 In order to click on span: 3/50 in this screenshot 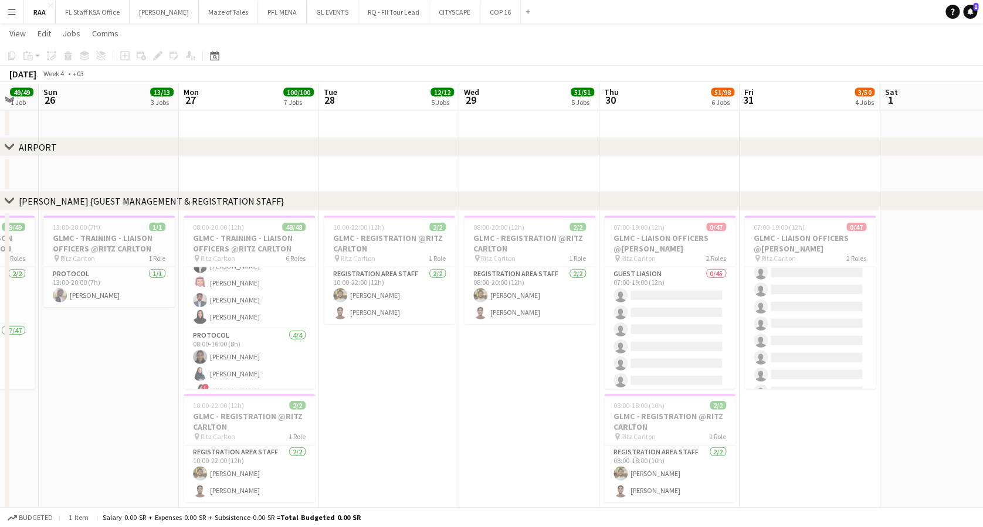, I will do `click(864, 92)`.